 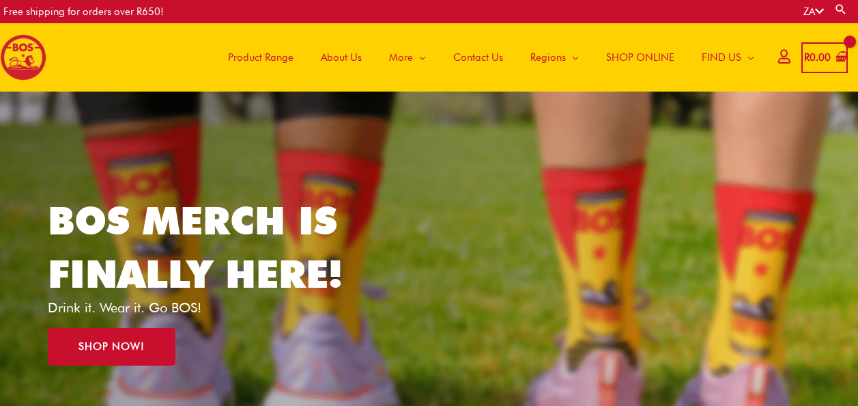 What do you see at coordinates (814, 12) in the screenshot?
I see `a: ZA` at bounding box center [814, 12].